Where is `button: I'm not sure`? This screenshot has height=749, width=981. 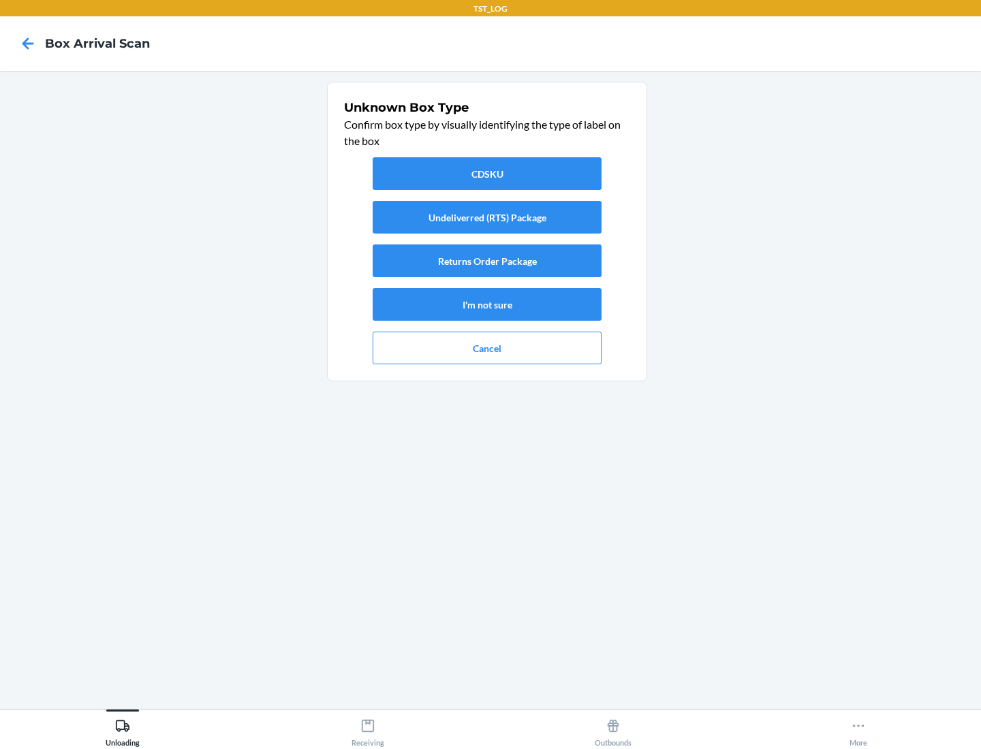
button: I'm not sure is located at coordinates (487, 305).